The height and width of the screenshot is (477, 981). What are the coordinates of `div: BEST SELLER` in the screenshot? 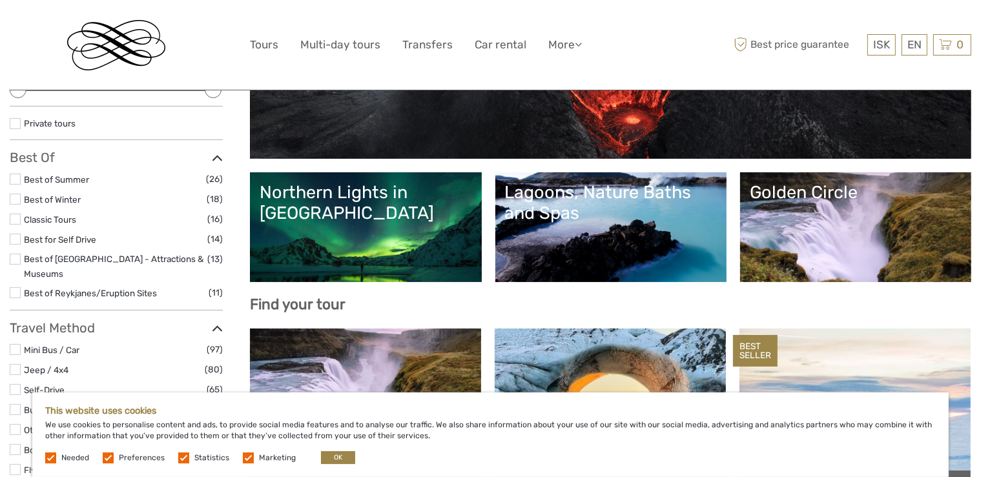 It's located at (755, 351).